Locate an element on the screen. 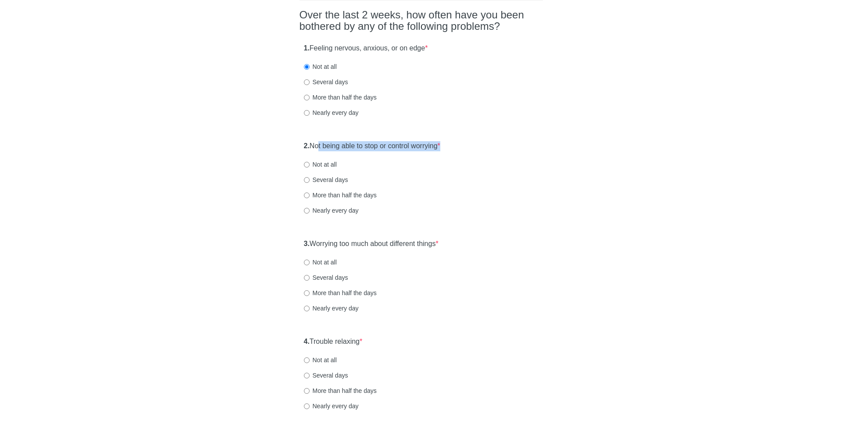 This screenshot has width=842, height=435. label: Trouble relaxing is located at coordinates (333, 342).